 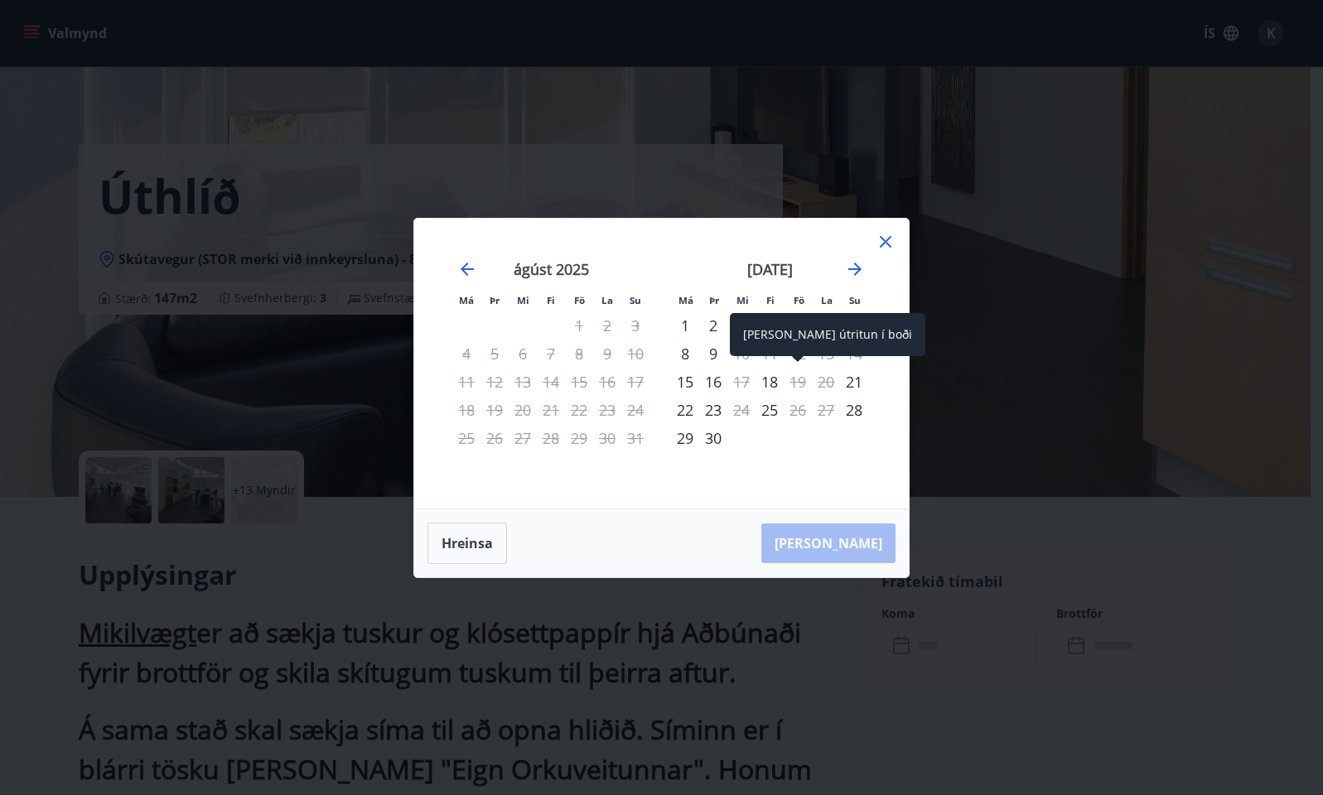 What do you see at coordinates (685, 438) in the screenshot?
I see `div: 29` at bounding box center [685, 438].